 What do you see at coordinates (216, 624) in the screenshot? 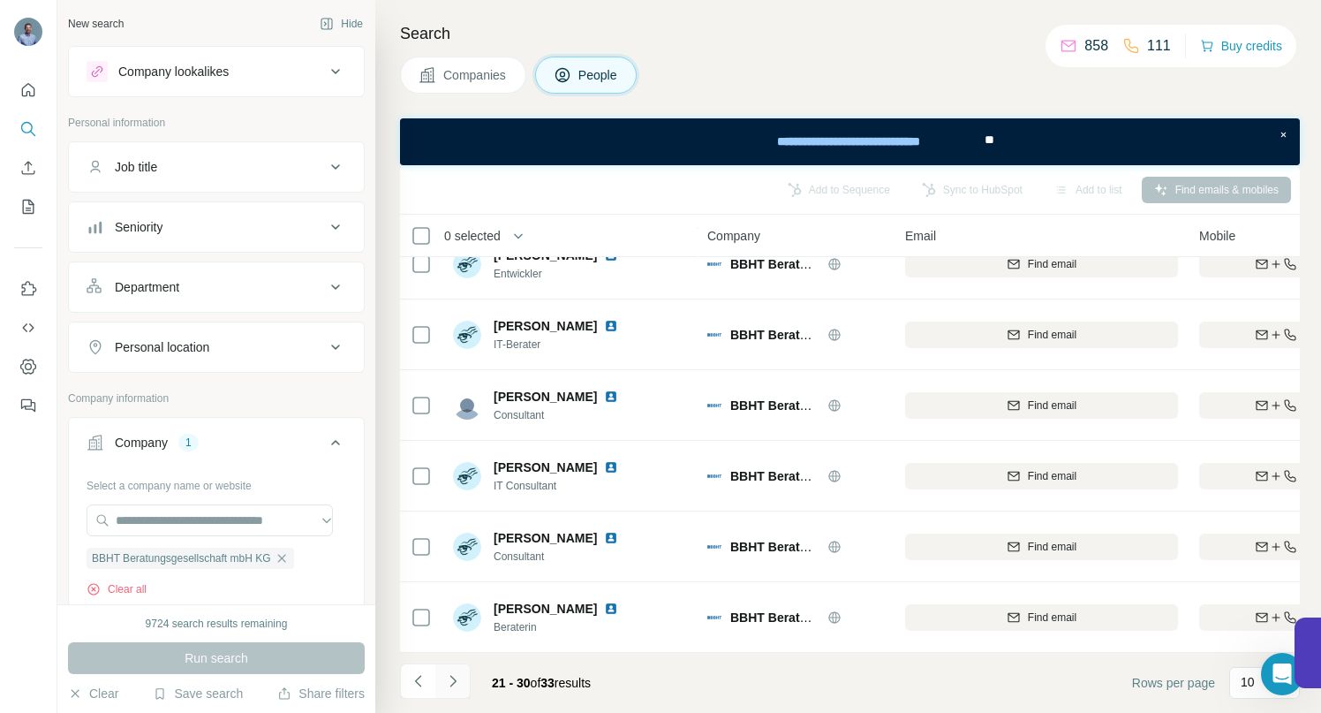
I see `div: 9724 search results remaining` at bounding box center [216, 624].